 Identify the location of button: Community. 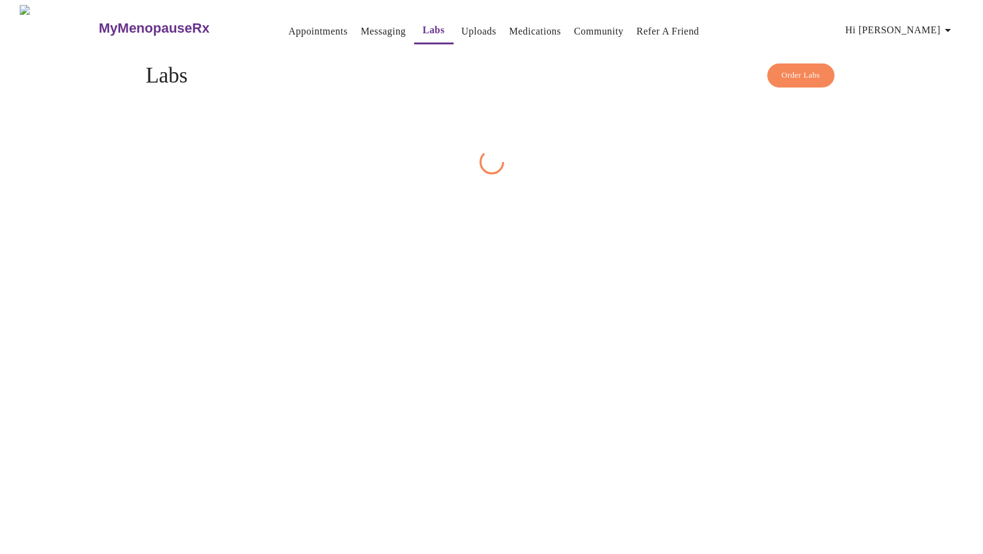
(598, 31).